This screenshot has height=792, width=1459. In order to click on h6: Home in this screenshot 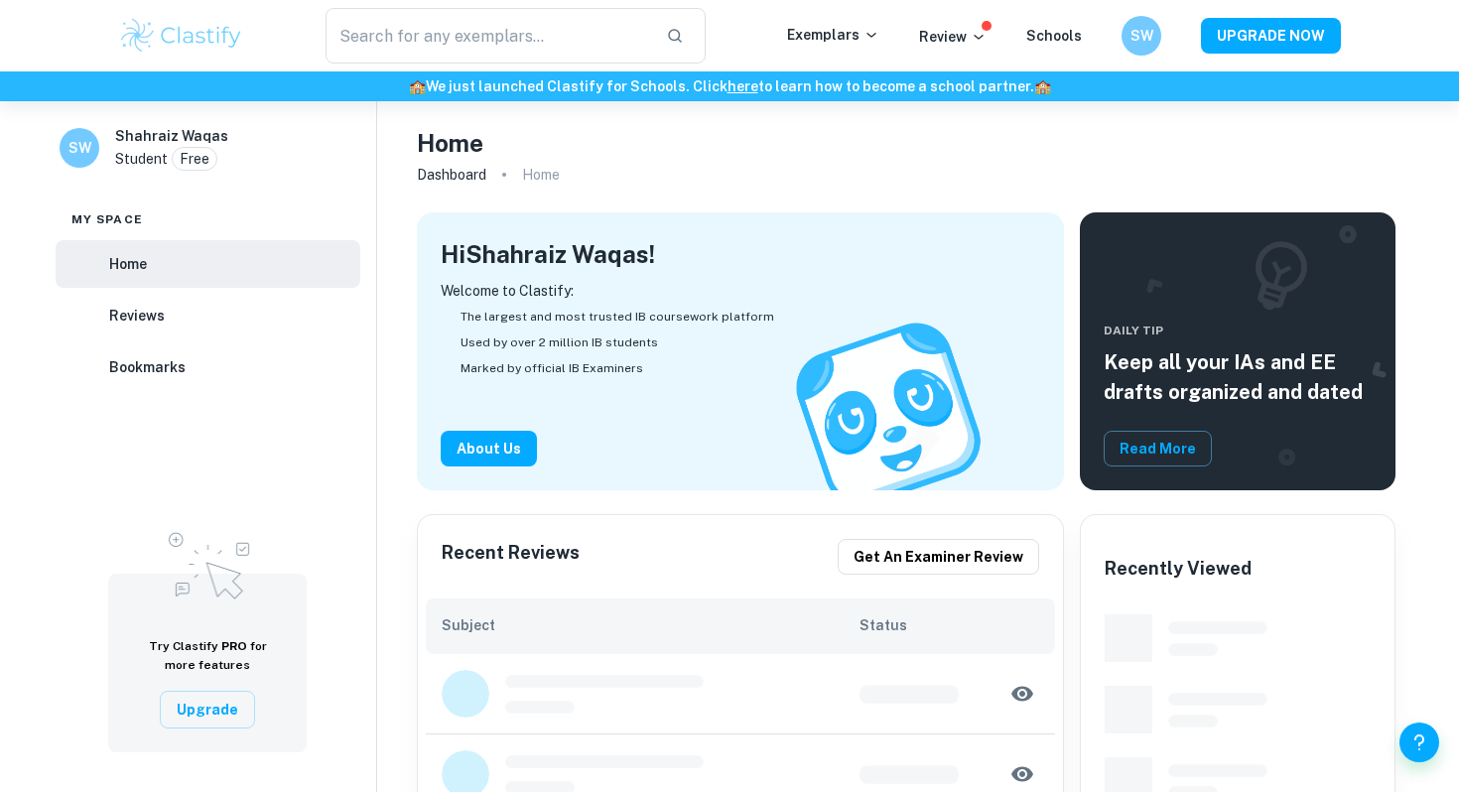, I will do `click(128, 264)`.